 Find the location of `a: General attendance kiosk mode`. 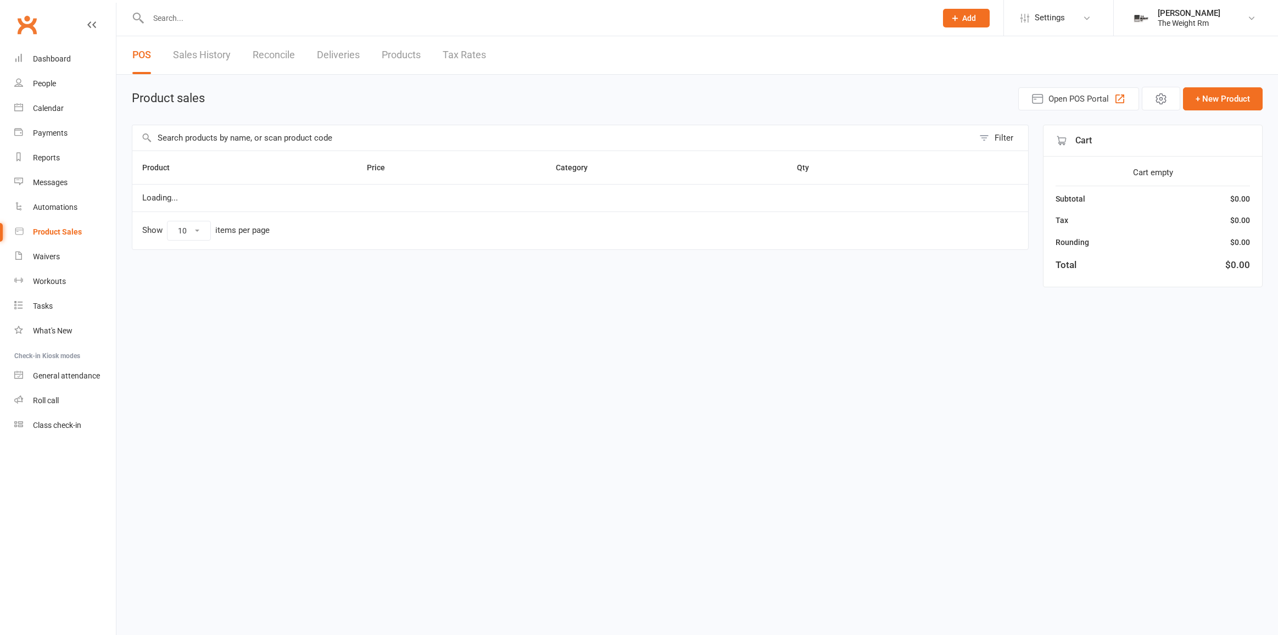

a: General attendance kiosk mode is located at coordinates (65, 376).